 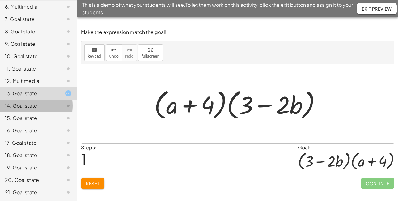 I want to click on div: 14. Goal state, so click(x=30, y=106).